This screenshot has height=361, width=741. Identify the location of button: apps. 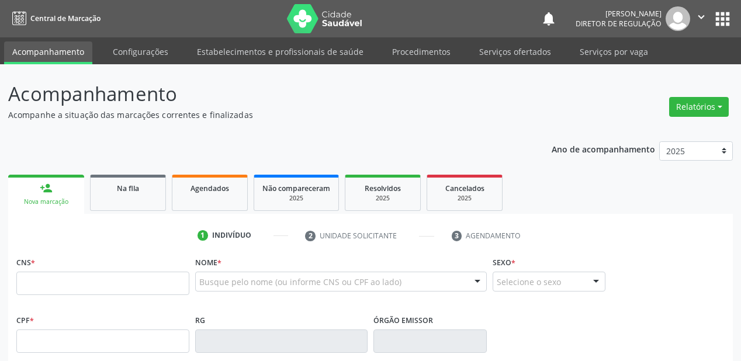
(722, 19).